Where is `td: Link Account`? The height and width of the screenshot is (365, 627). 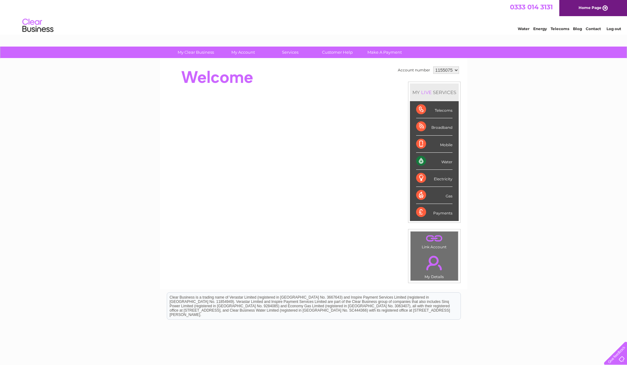 td: Link Account is located at coordinates (434, 241).